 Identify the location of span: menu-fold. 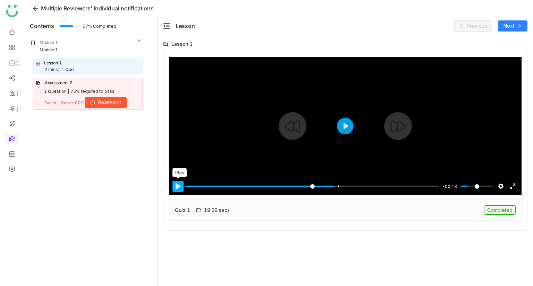
(166, 26).